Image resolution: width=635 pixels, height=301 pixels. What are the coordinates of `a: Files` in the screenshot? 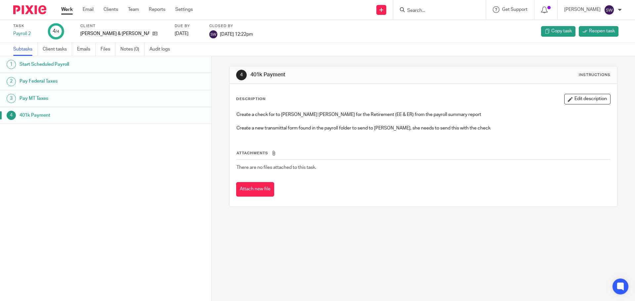 It's located at (108, 49).